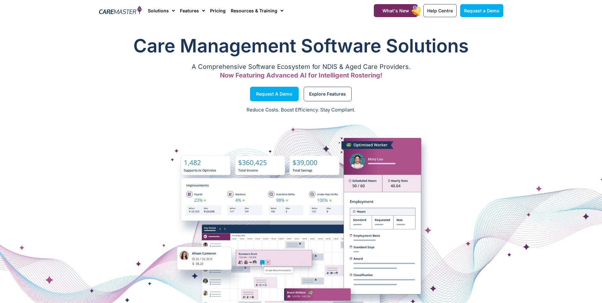 This screenshot has width=602, height=303. Describe the element at coordinates (301, 67) in the screenshot. I see `p: A Comprehensive Software Ecosystem for NDIS & Aged Care Providers.` at that location.